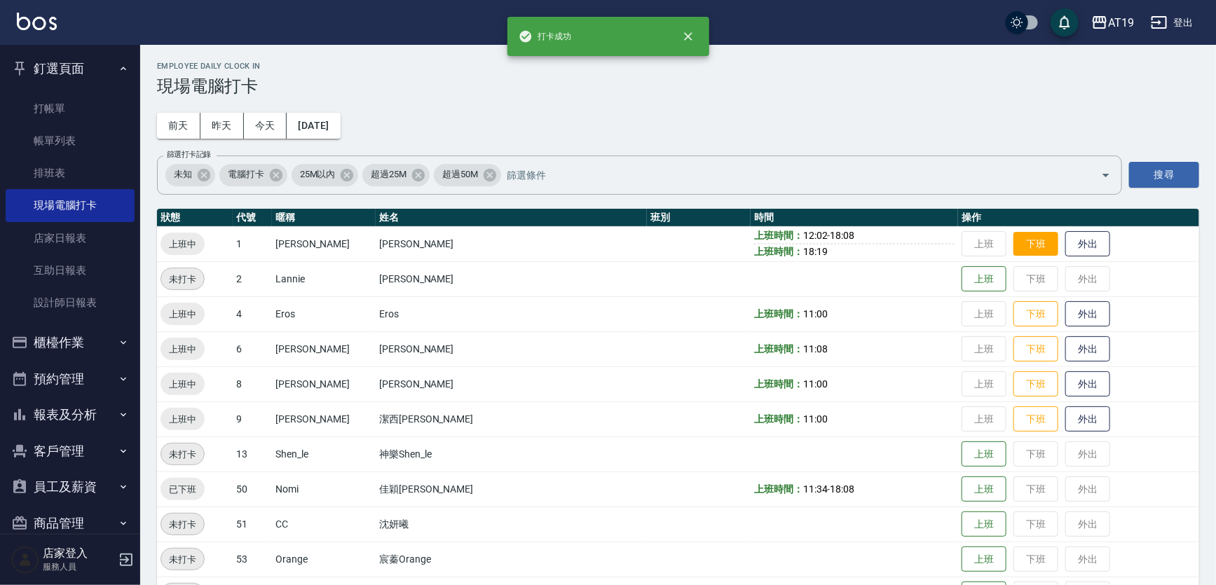  What do you see at coordinates (815, 235) in the screenshot?
I see `span: 12:02` at bounding box center [815, 235].